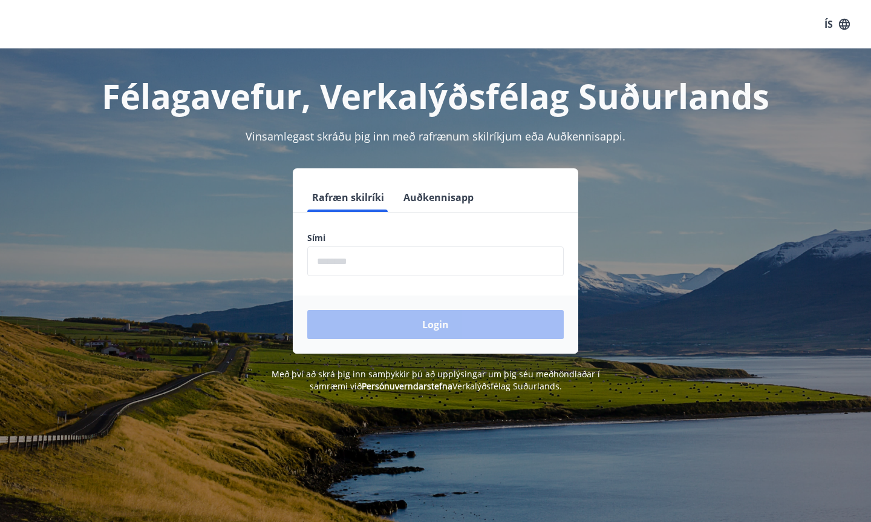 This screenshot has height=522, width=871. What do you see at coordinates (838, 24) in the screenshot?
I see `button: ÍS` at bounding box center [838, 24].